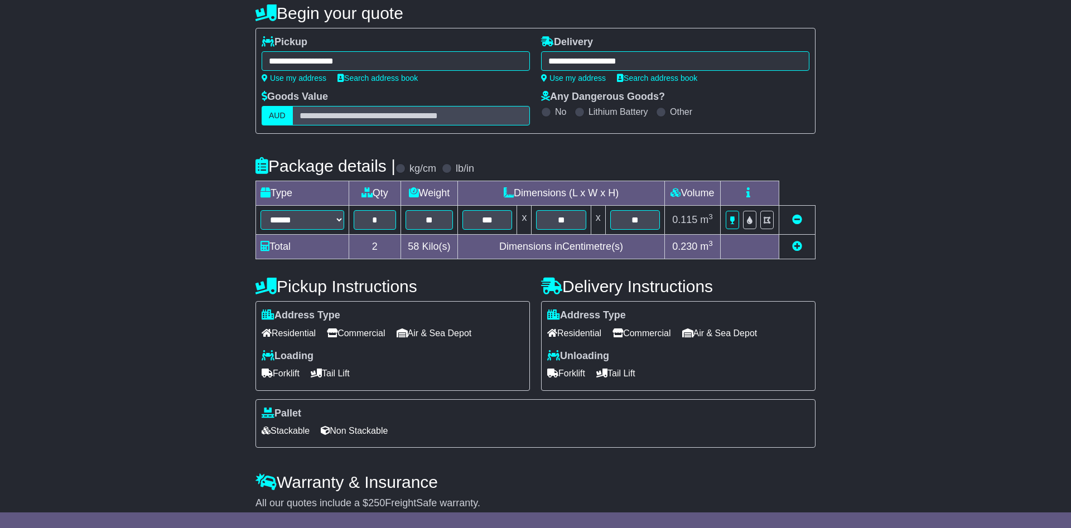 The image size is (1071, 528). I want to click on span: 0.230, so click(685, 247).